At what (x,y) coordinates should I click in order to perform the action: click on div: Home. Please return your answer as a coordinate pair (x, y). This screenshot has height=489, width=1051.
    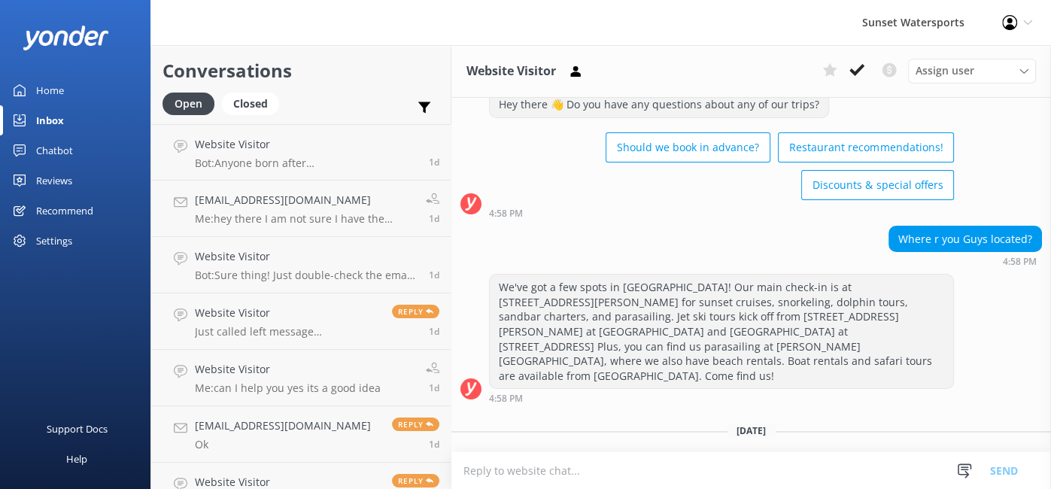
    Looking at the image, I should click on (50, 90).